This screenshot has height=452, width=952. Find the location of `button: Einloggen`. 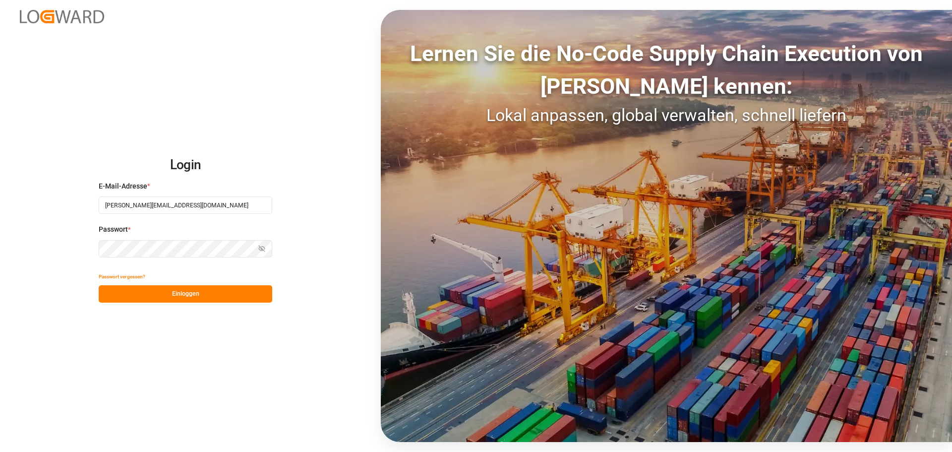

button: Einloggen is located at coordinates (185, 293).